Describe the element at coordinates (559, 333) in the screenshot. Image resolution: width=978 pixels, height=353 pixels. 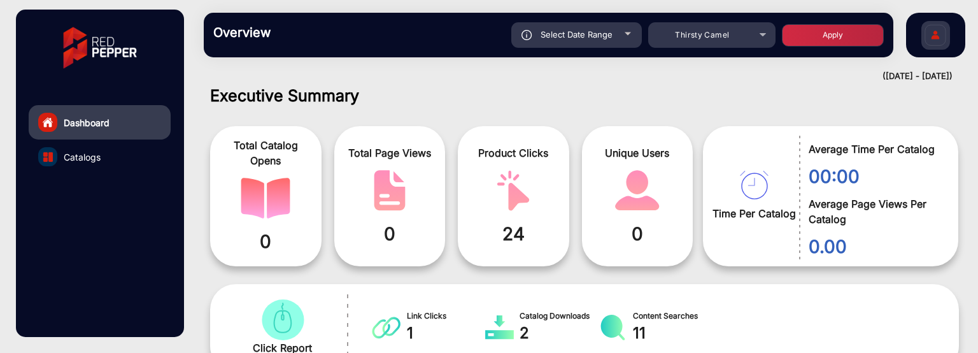
I see `span: 2` at that location.